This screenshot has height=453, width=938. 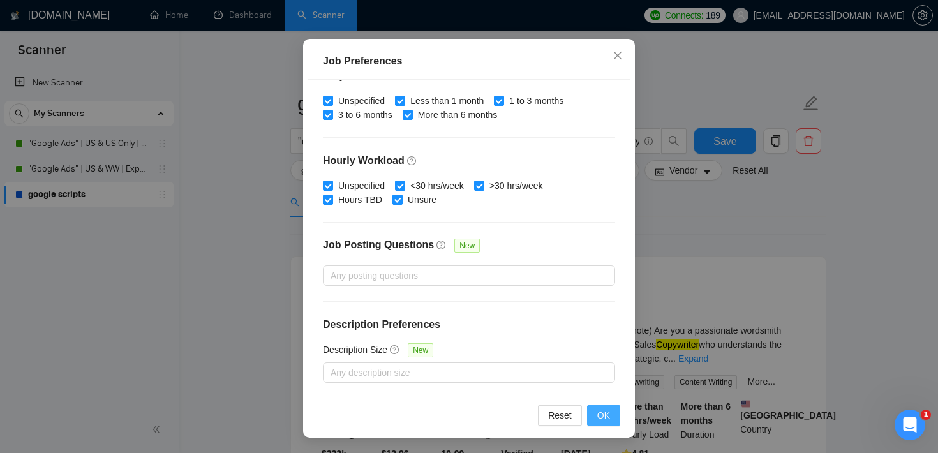 What do you see at coordinates (360, 200) in the screenshot?
I see `span: Hours TBD` at bounding box center [360, 200].